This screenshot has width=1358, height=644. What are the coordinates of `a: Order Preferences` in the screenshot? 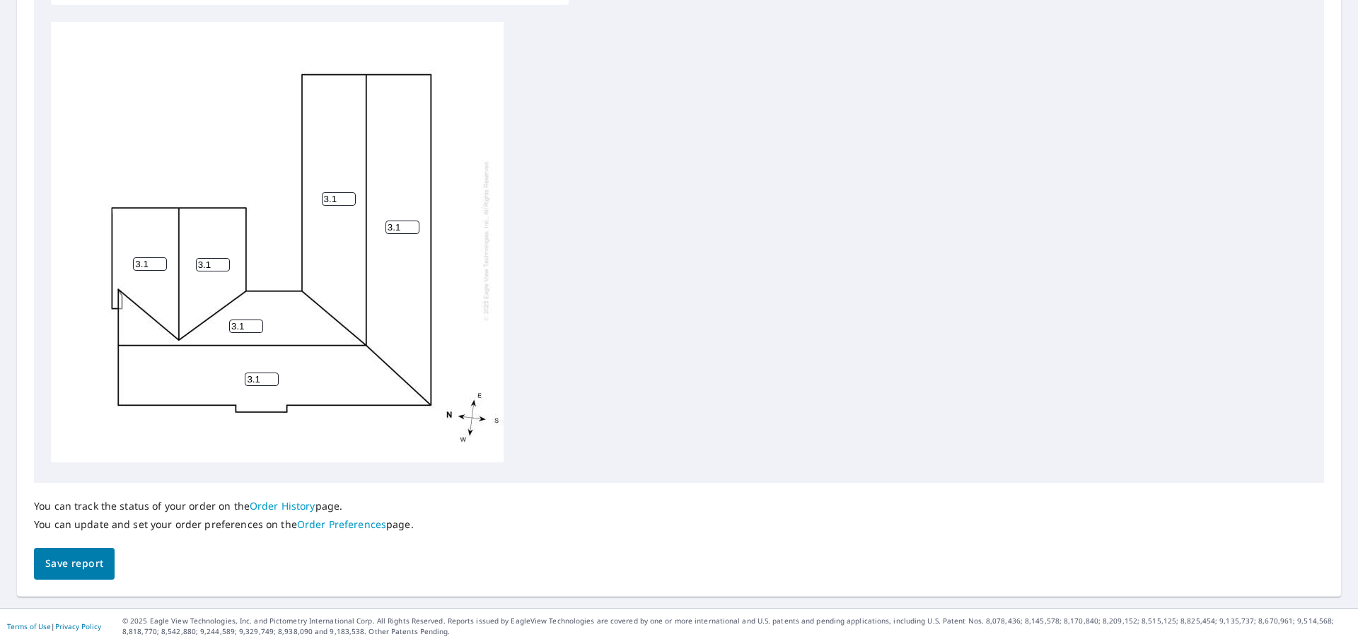 It's located at (342, 524).